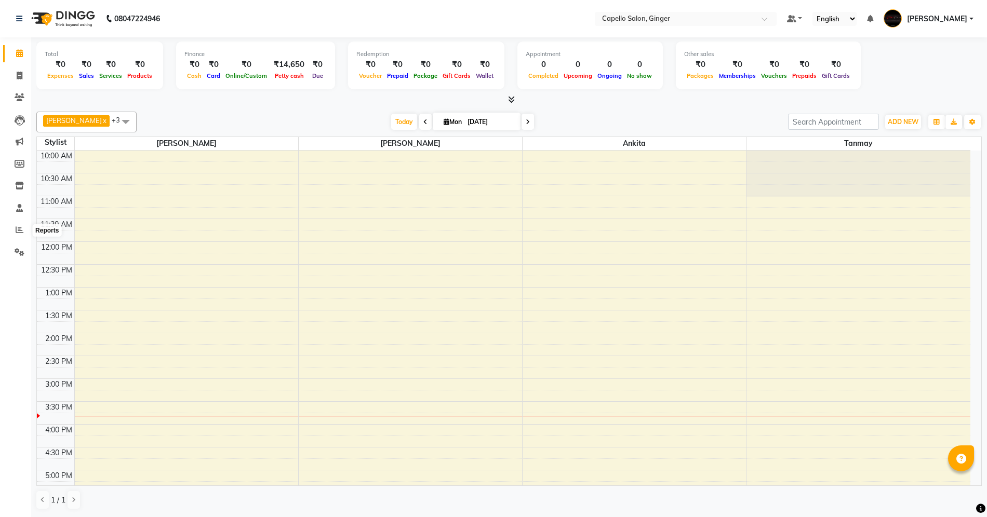  What do you see at coordinates (59, 407) in the screenshot?
I see `div: 3:30 PM` at bounding box center [59, 407].